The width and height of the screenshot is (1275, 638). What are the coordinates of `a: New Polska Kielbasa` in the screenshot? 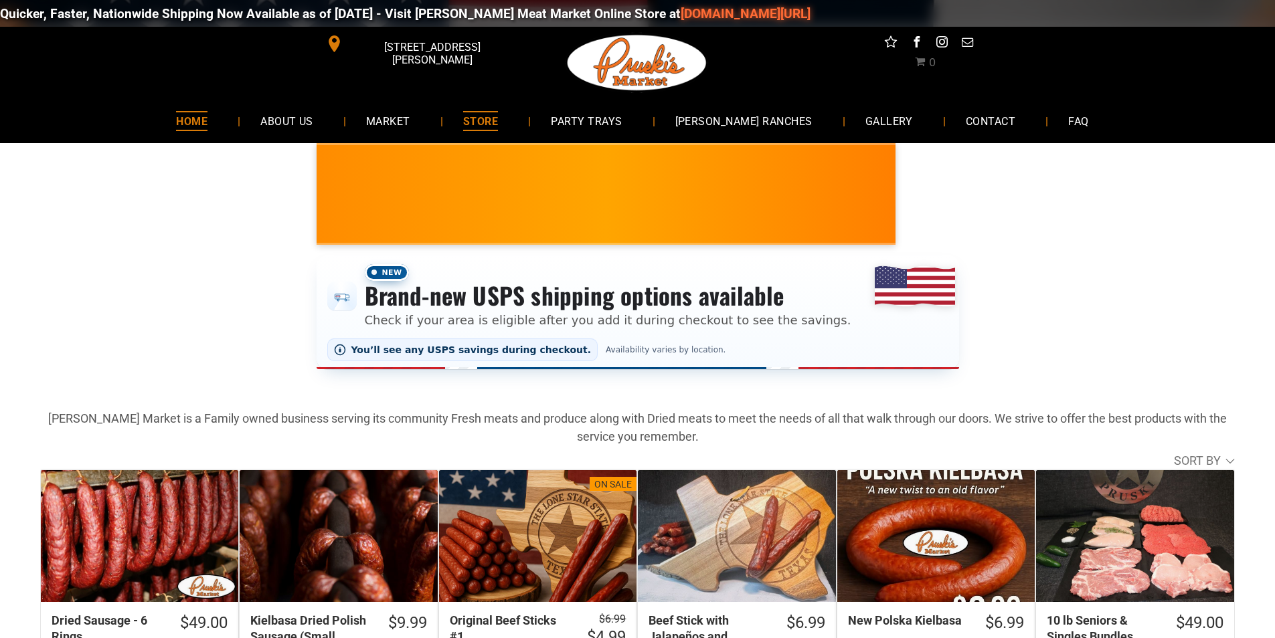 It's located at (936, 536).